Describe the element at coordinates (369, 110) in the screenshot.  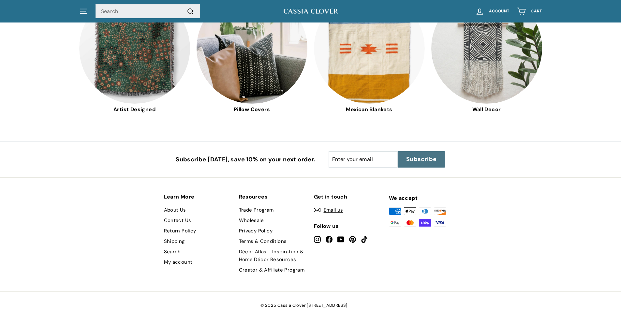
I see `span: Mexican Blankets` at that location.